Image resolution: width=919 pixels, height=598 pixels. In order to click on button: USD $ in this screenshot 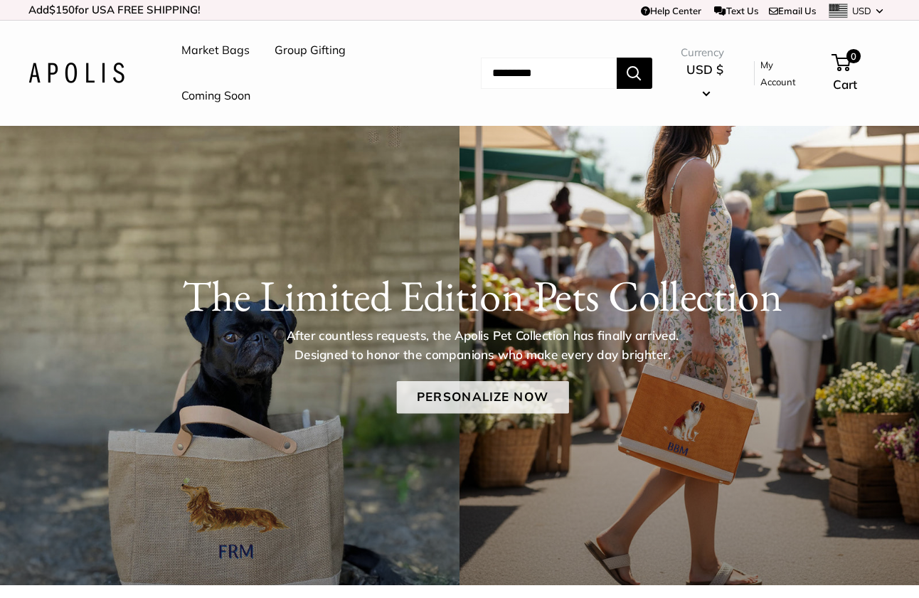, I will do `click(705, 81)`.